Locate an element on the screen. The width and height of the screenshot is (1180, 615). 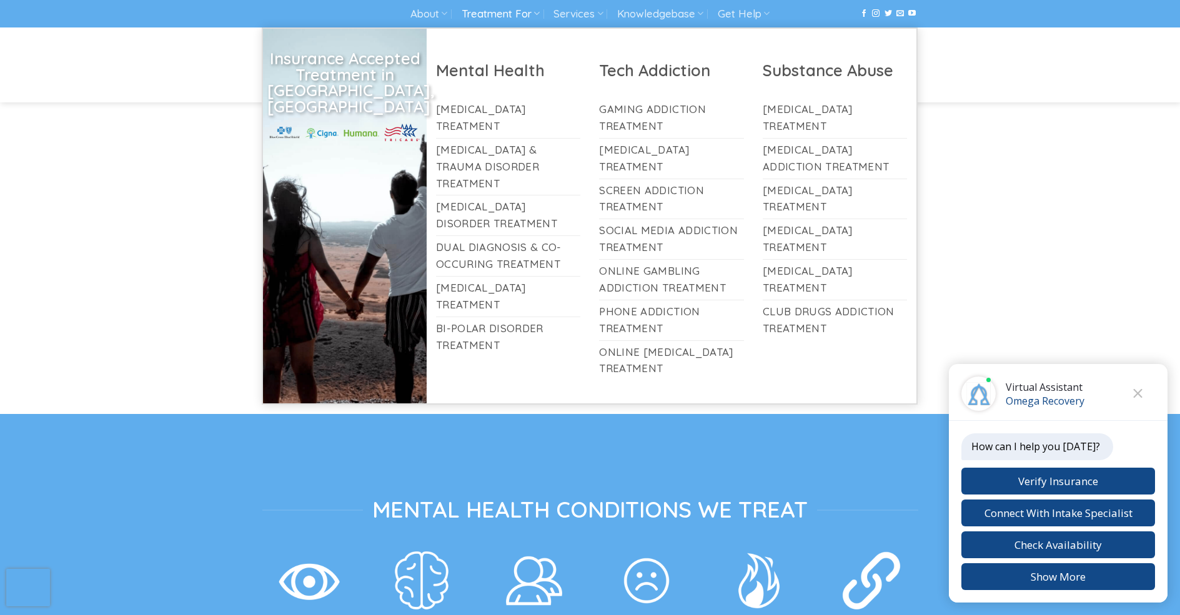
a: Screen Addiction Treatment is located at coordinates (671, 199).